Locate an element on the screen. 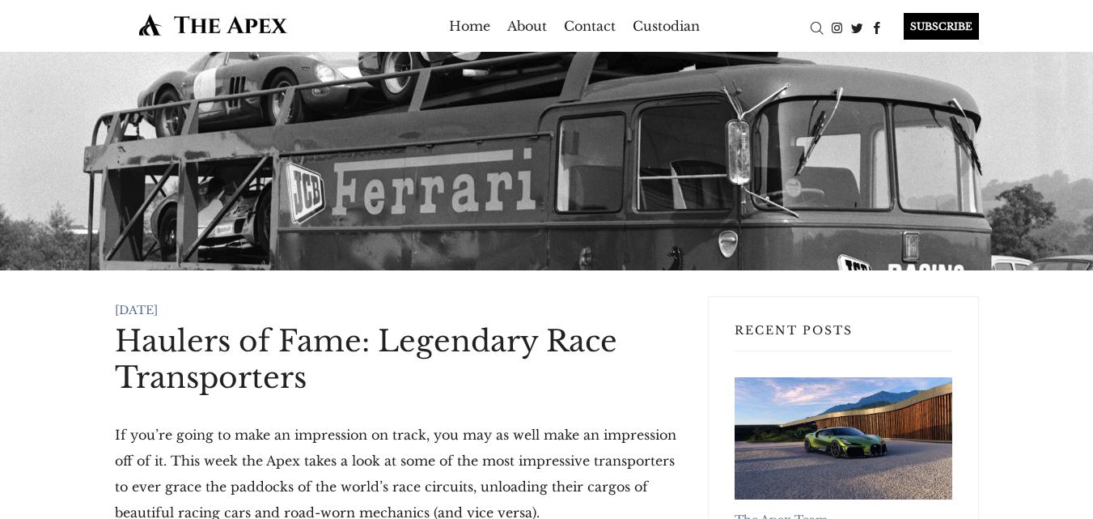 The image size is (1093, 519). a: About is located at coordinates (527, 26).